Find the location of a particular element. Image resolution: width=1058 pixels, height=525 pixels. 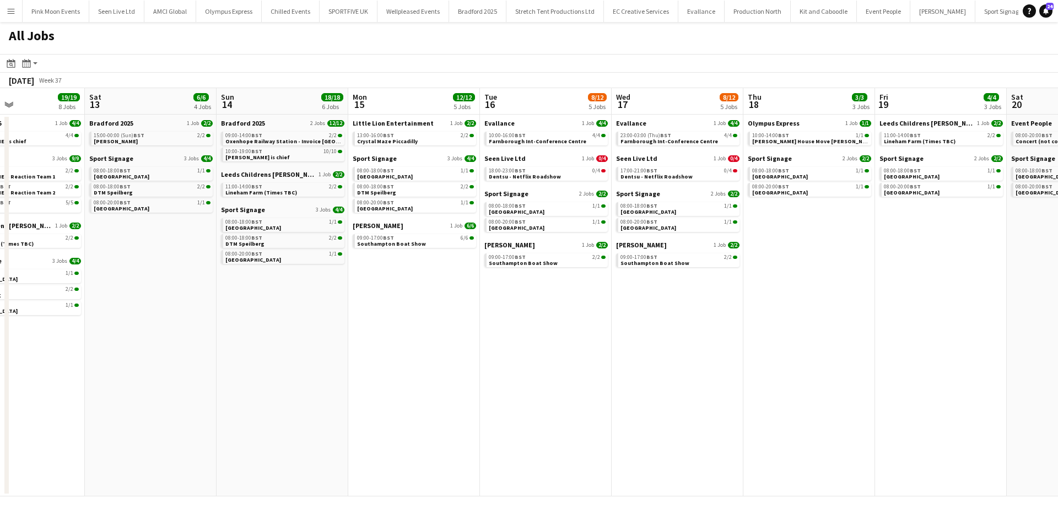

button: Kit and Caboodle is located at coordinates (824, 11).